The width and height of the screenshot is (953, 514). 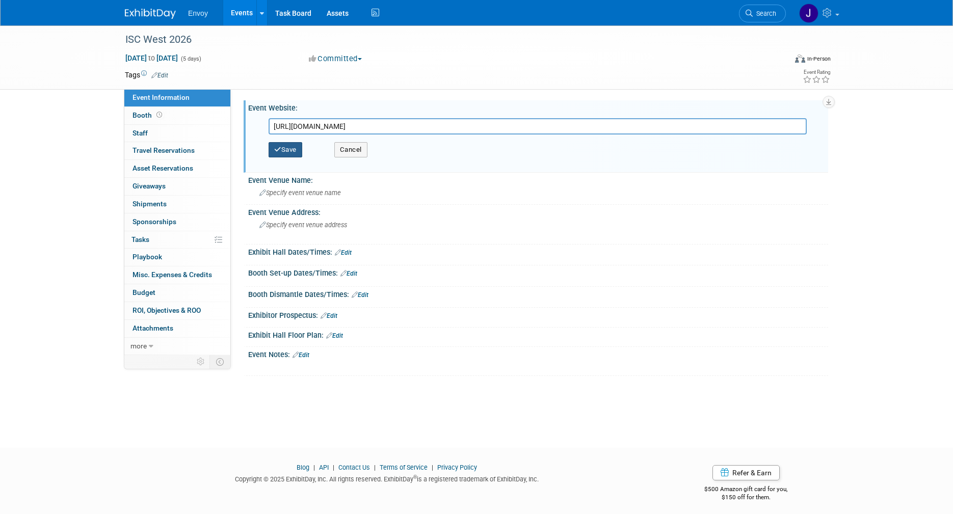 What do you see at coordinates (177, 311) in the screenshot?
I see `a: ROI, Objectives & ROO` at bounding box center [177, 311].